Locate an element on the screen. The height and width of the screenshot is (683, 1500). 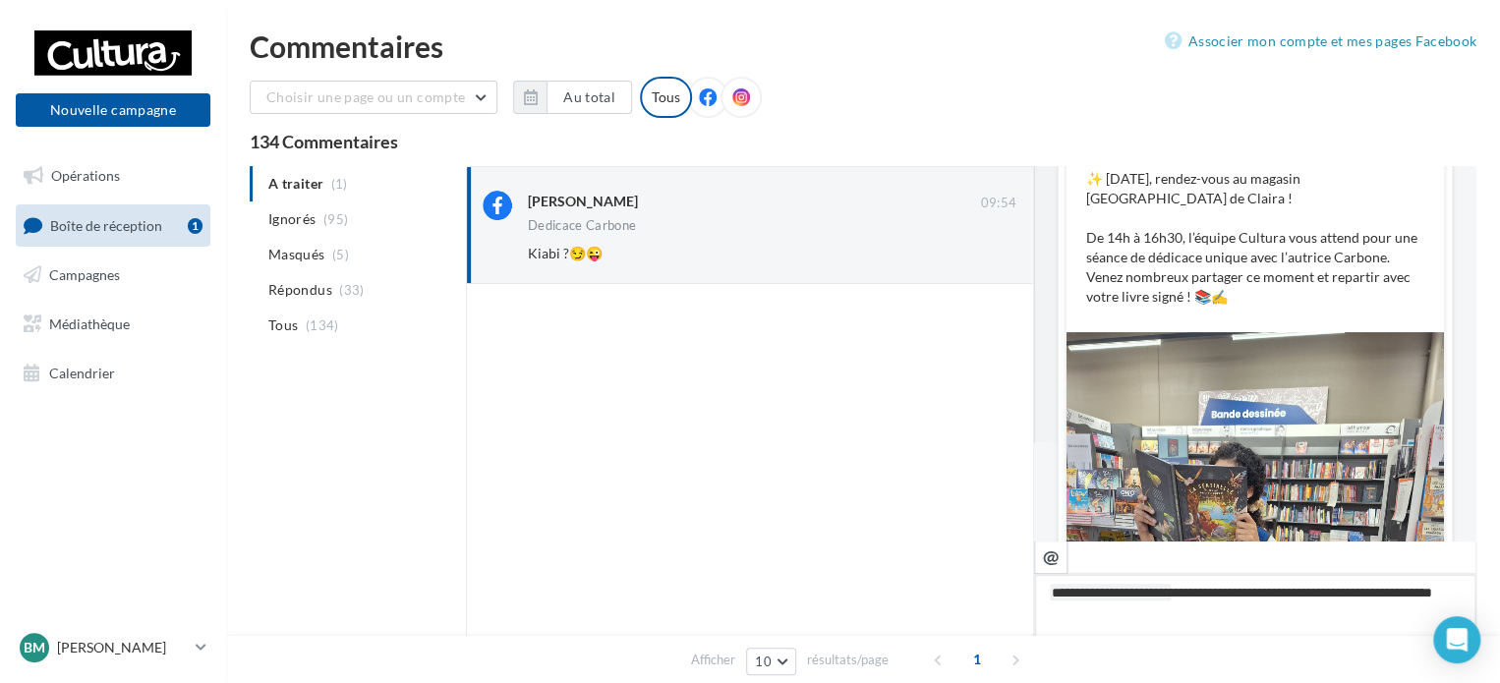
span: Opérations is located at coordinates (85, 175).